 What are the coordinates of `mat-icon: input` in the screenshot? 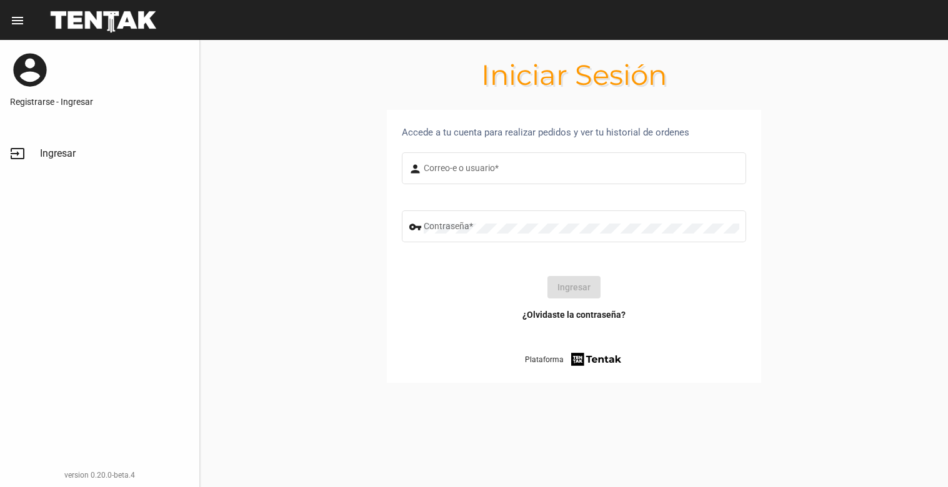 It's located at (17, 154).